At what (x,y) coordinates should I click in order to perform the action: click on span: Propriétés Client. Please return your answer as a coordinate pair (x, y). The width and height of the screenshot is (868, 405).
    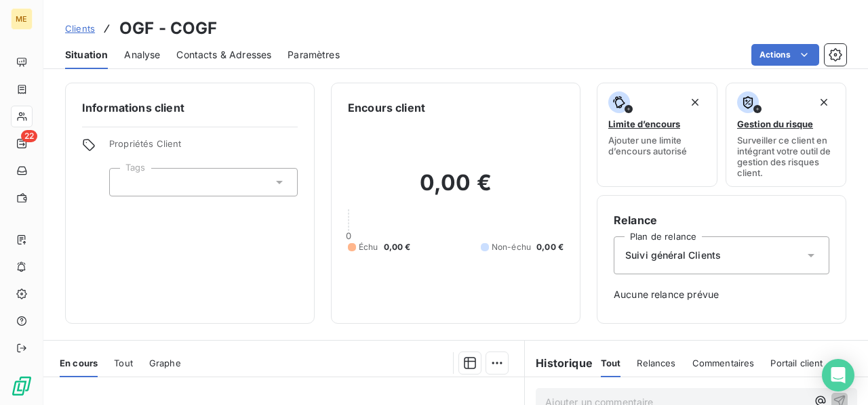
    Looking at the image, I should click on (203, 148).